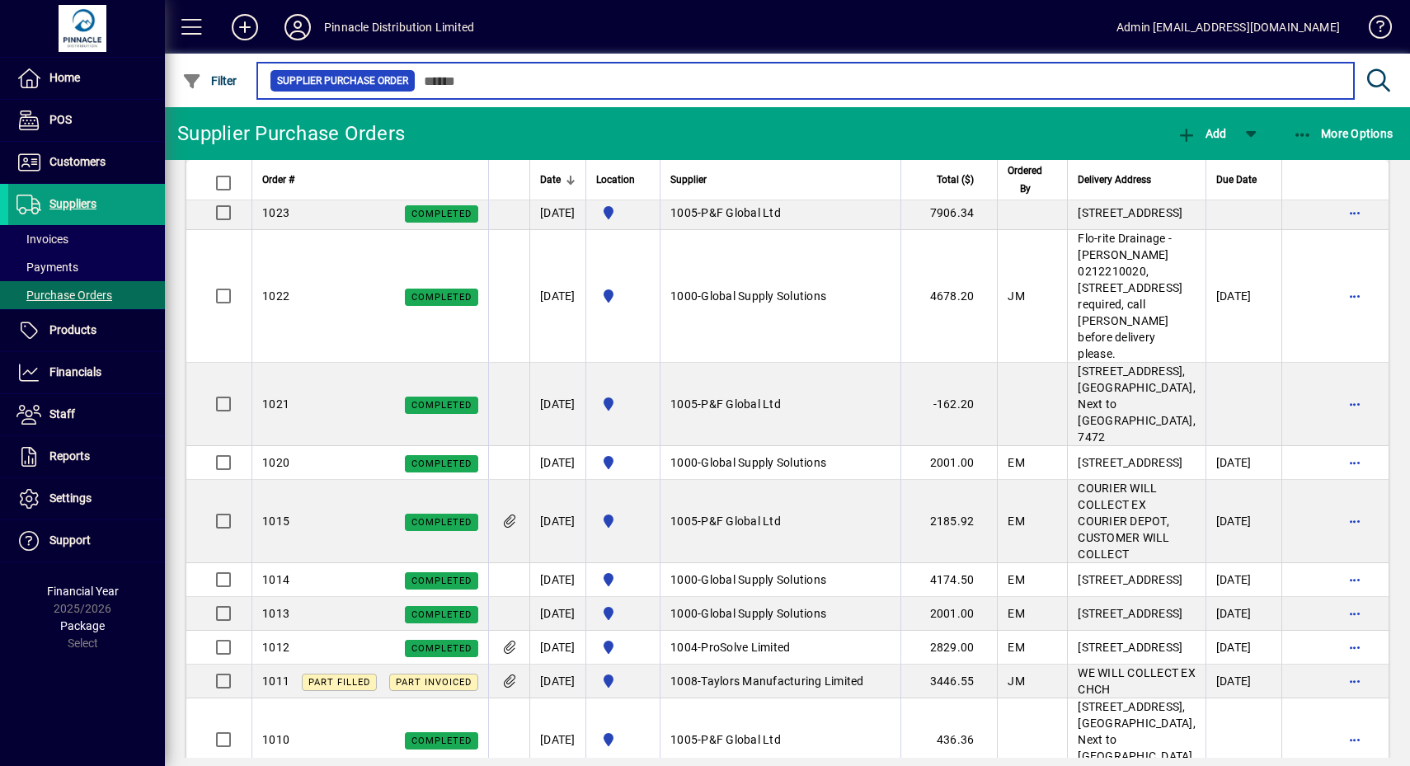 Image resolution: width=1410 pixels, height=766 pixels. Describe the element at coordinates (60, 120) in the screenshot. I see `span: POS` at that location.